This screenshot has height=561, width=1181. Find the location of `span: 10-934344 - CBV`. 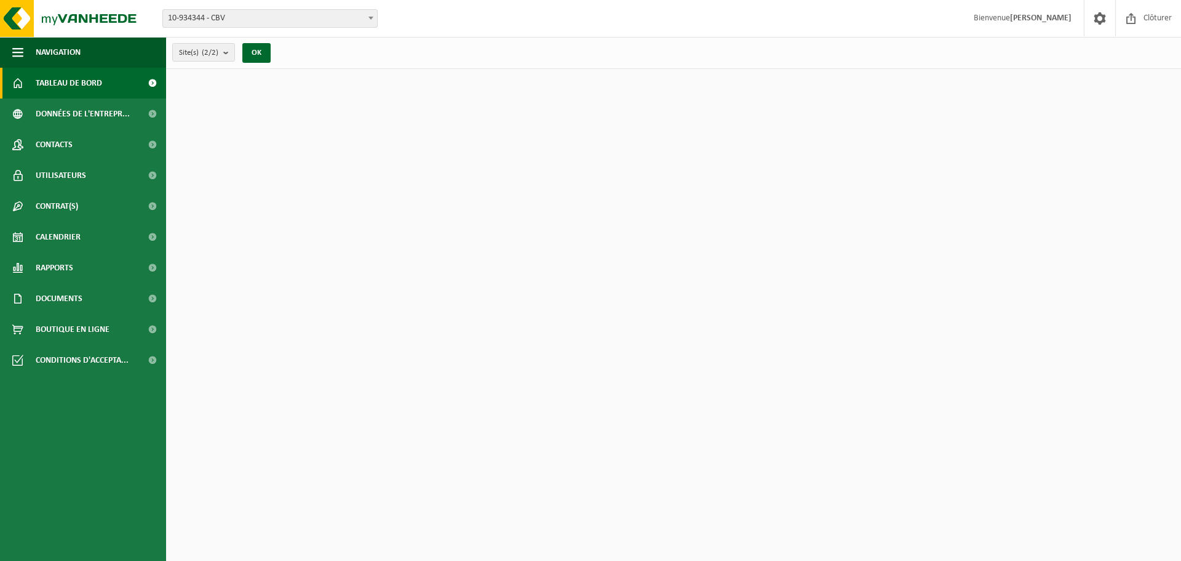

span: 10-934344 - CBV is located at coordinates (270, 18).